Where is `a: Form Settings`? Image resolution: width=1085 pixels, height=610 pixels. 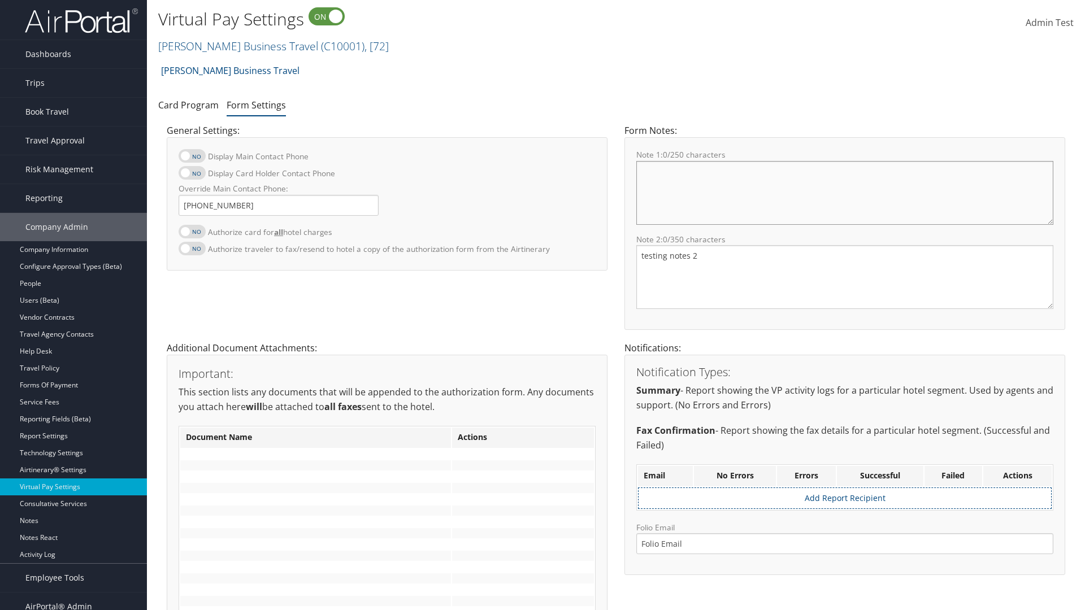
a: Form Settings is located at coordinates (256, 105).